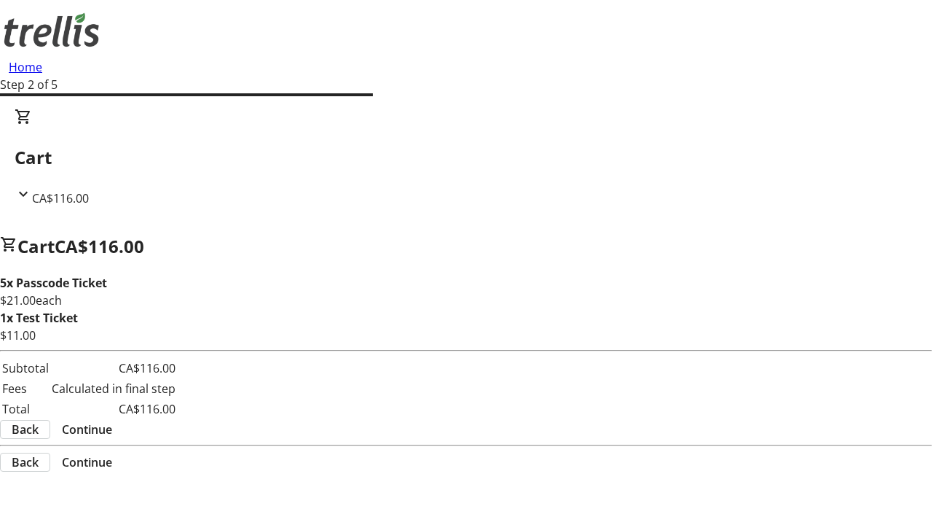 This screenshot has width=932, height=525. Describe the element at coordinates (466, 157) in the screenshot. I see `div: CartCA$116.00` at that location.